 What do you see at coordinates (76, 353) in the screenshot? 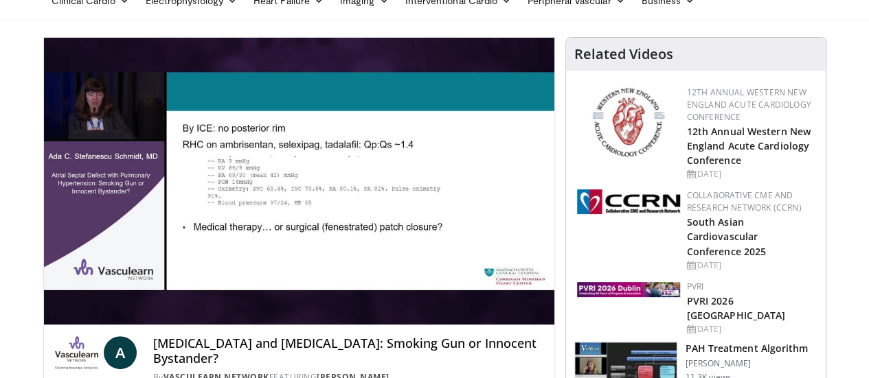
I see `img: Vasculearn Network` at bounding box center [76, 353].